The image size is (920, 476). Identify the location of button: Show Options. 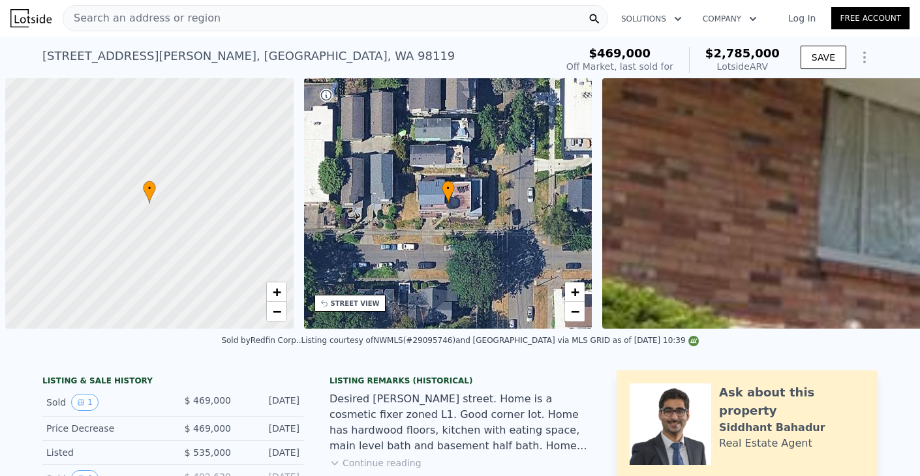
(864, 57).